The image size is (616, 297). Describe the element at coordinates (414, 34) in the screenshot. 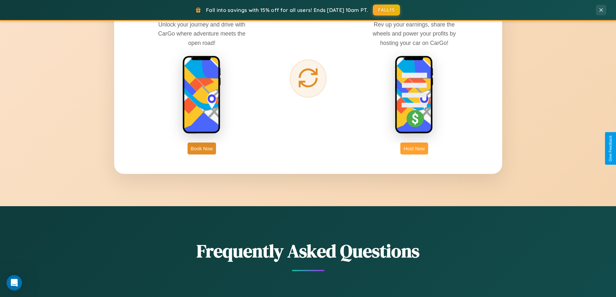

I see `p: Rev up your earnings, share the wheels and power your profits by hosting your car on CarGo!` at that location.